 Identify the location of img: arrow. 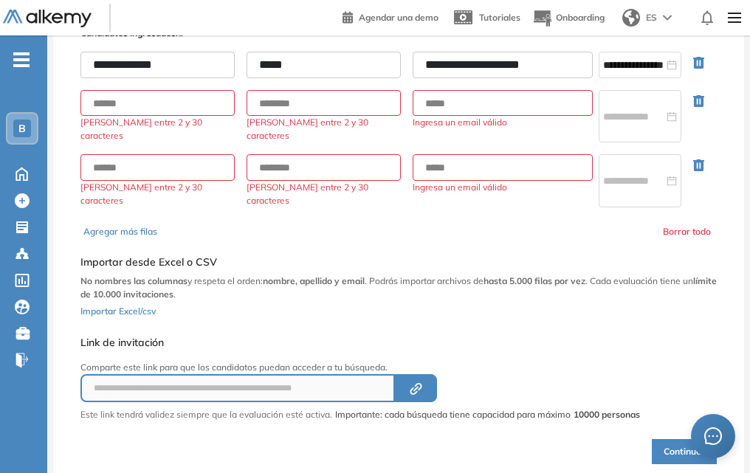
(667, 18).